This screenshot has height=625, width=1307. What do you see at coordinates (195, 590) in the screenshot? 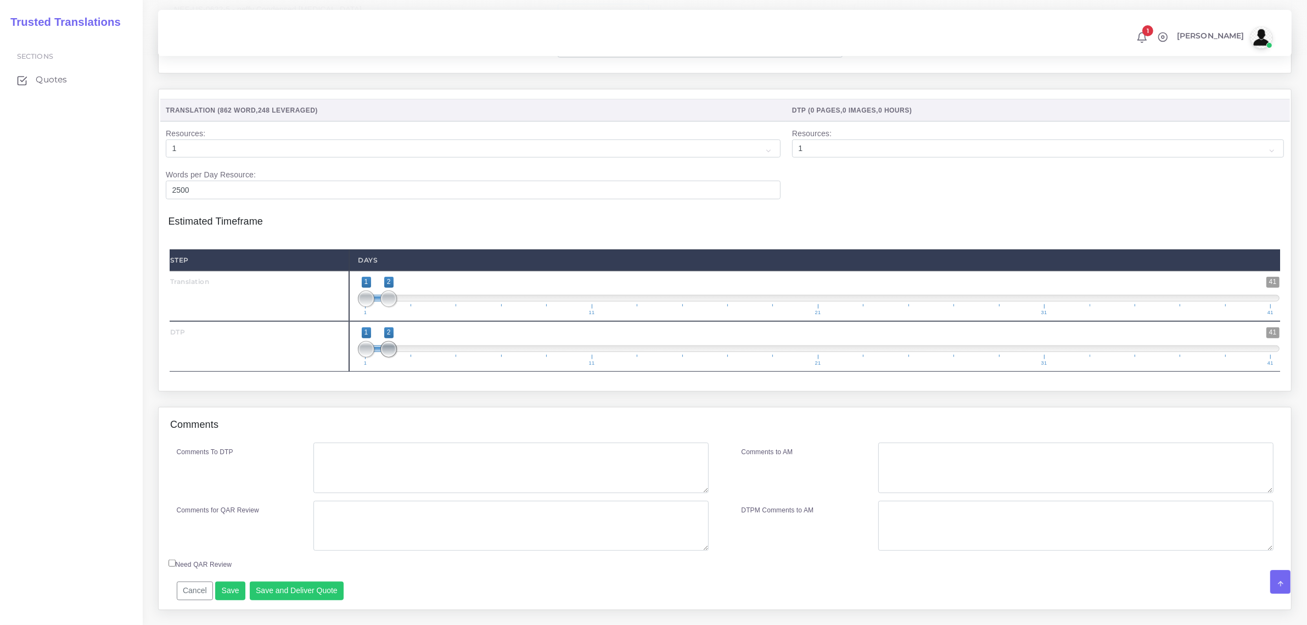
I see `a: Cancel` at bounding box center [195, 590].